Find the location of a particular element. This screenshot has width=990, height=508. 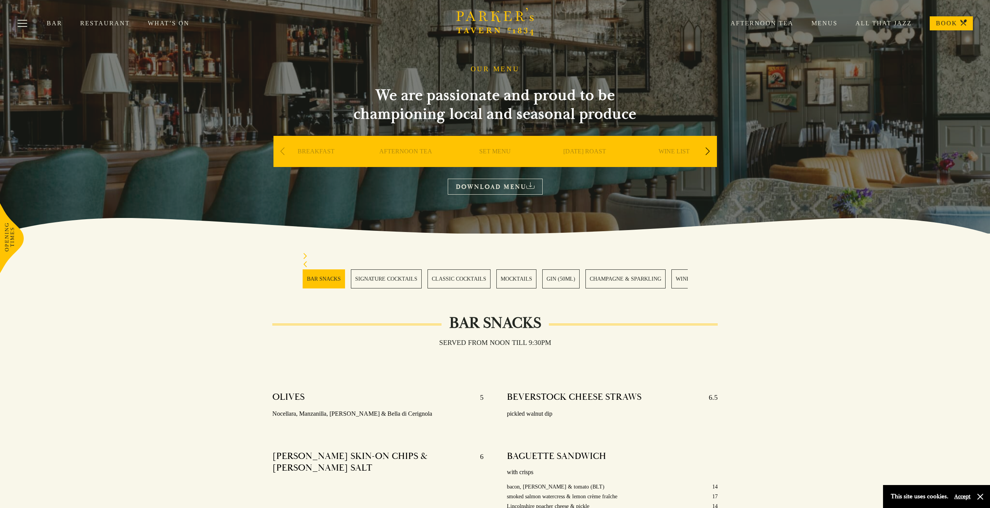

a: 7 / 28 is located at coordinates (684, 279).